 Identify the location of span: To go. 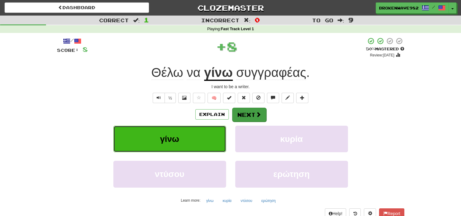
(323, 20).